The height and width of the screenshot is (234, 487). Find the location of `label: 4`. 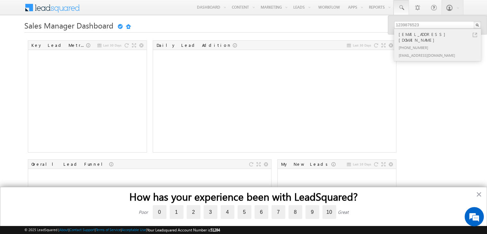

label: 4 is located at coordinates (227, 212).